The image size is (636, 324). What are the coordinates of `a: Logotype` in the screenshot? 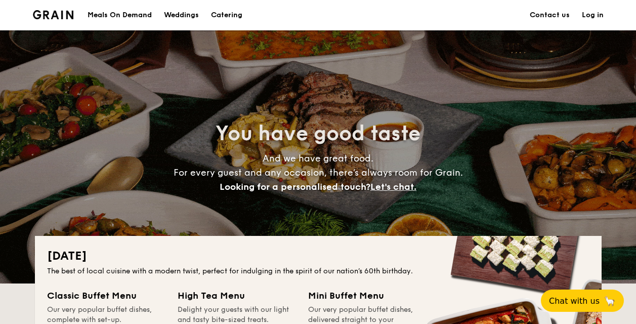 It's located at (53, 15).